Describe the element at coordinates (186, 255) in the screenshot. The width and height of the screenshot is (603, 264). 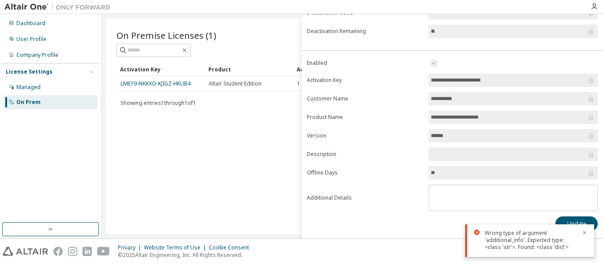
I see `p: © 2025 Altair Engineering, Inc. All Rights Reserved.` at that location.